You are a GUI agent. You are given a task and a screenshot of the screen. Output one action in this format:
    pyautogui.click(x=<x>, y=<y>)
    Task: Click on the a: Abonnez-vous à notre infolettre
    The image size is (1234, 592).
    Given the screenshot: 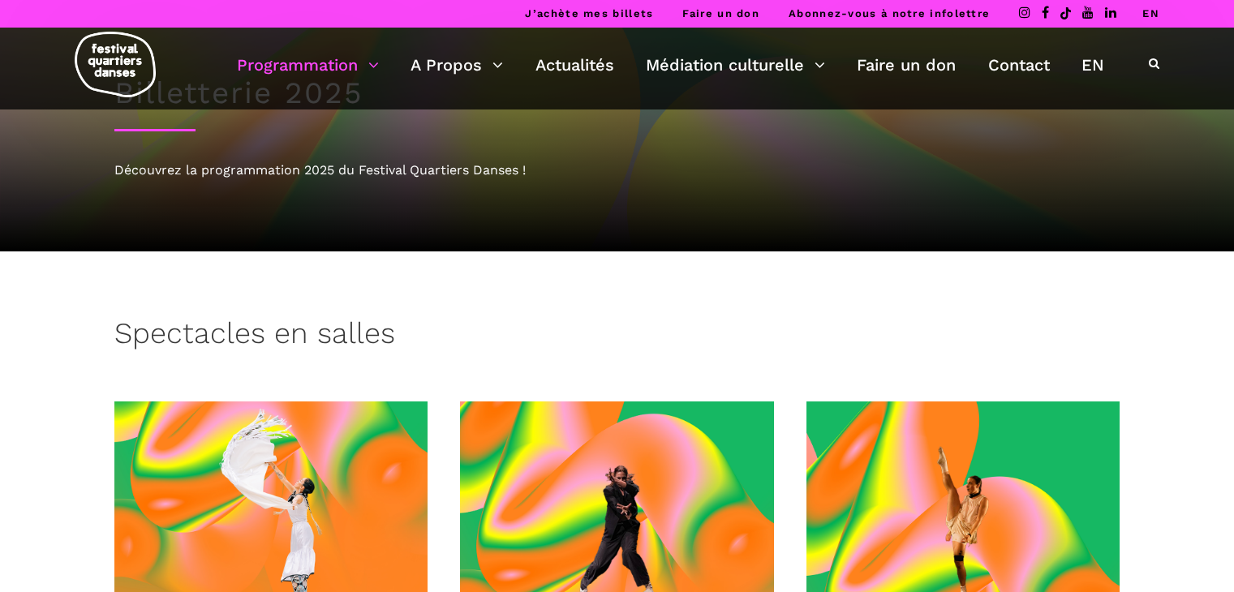 What is the action you would take?
    pyautogui.click(x=889, y=13)
    